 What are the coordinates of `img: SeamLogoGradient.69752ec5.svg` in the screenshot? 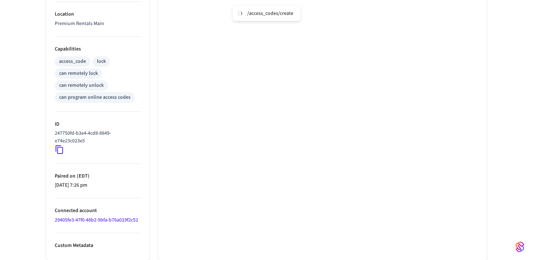 It's located at (520, 246).